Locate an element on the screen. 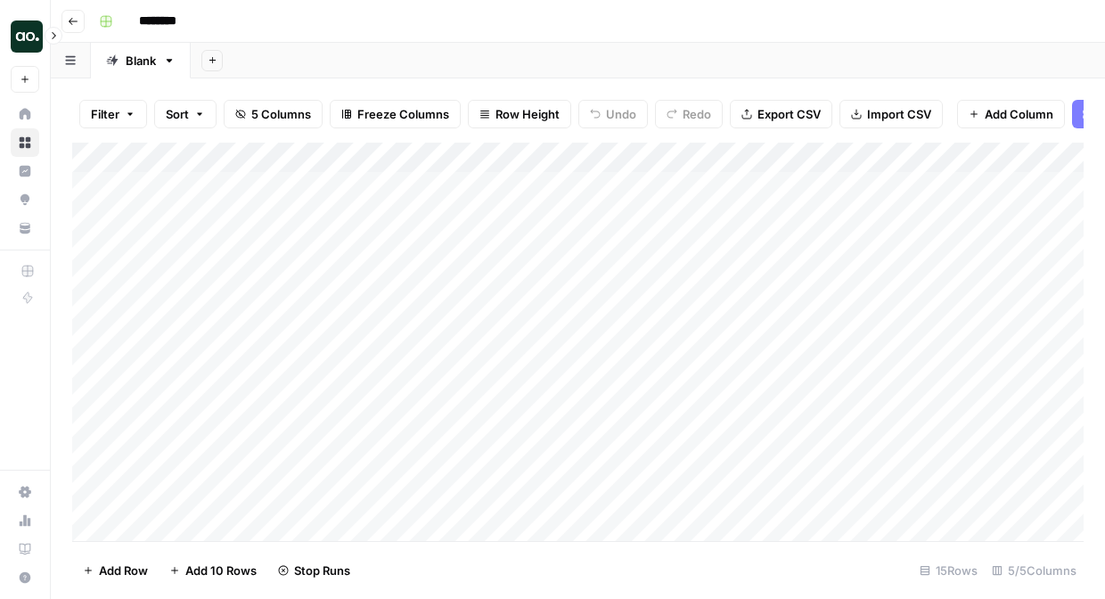 This screenshot has width=1105, height=599. button: Workspace: AirOps October Cohort is located at coordinates (25, 37).